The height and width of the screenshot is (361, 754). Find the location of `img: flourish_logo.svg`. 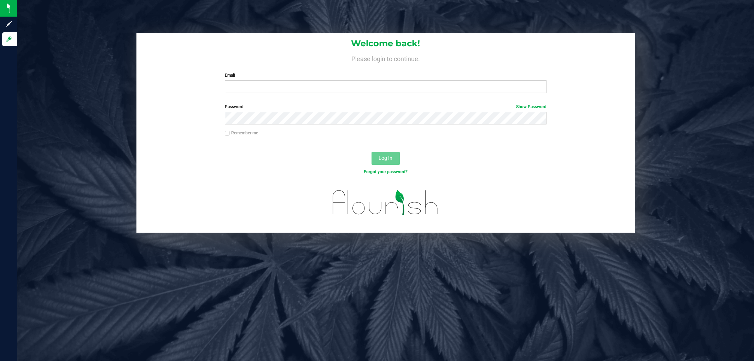

img: flourish_logo.svg is located at coordinates (385, 202).